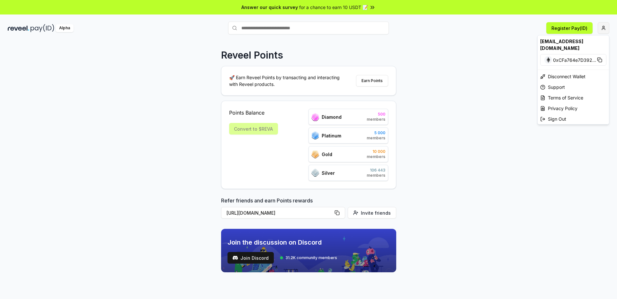 This screenshot has width=617, height=299. Describe the element at coordinates (573, 76) in the screenshot. I see `div: Disconnect Wallet` at that location.